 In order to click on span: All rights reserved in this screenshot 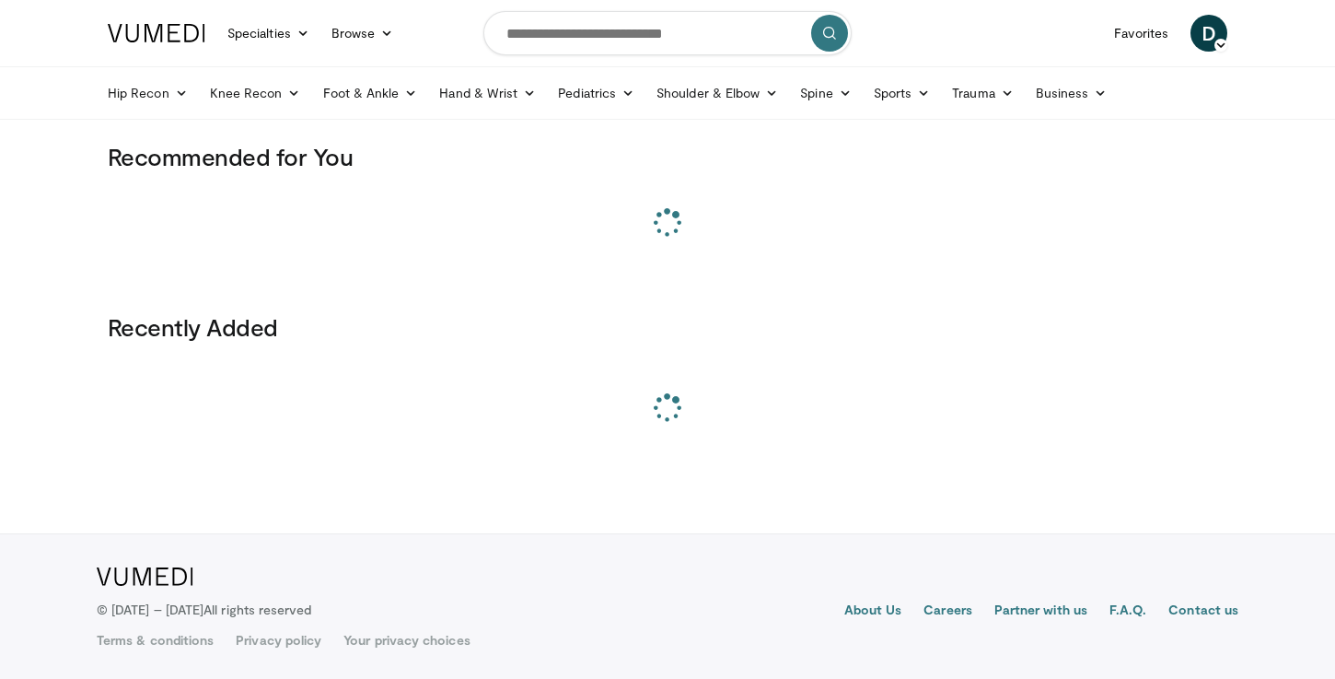, I will do `click(257, 609)`.